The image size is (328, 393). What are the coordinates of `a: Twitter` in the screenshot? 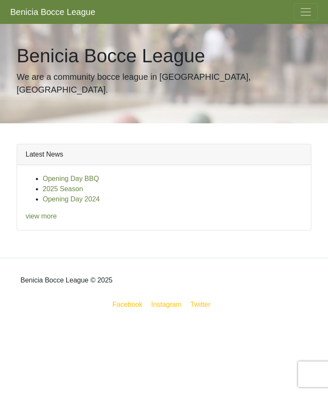 It's located at (203, 304).